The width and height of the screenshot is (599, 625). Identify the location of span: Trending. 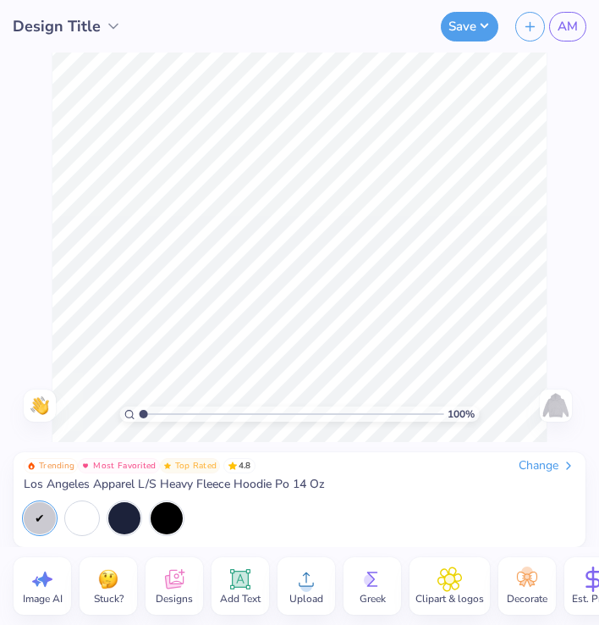
(57, 466).